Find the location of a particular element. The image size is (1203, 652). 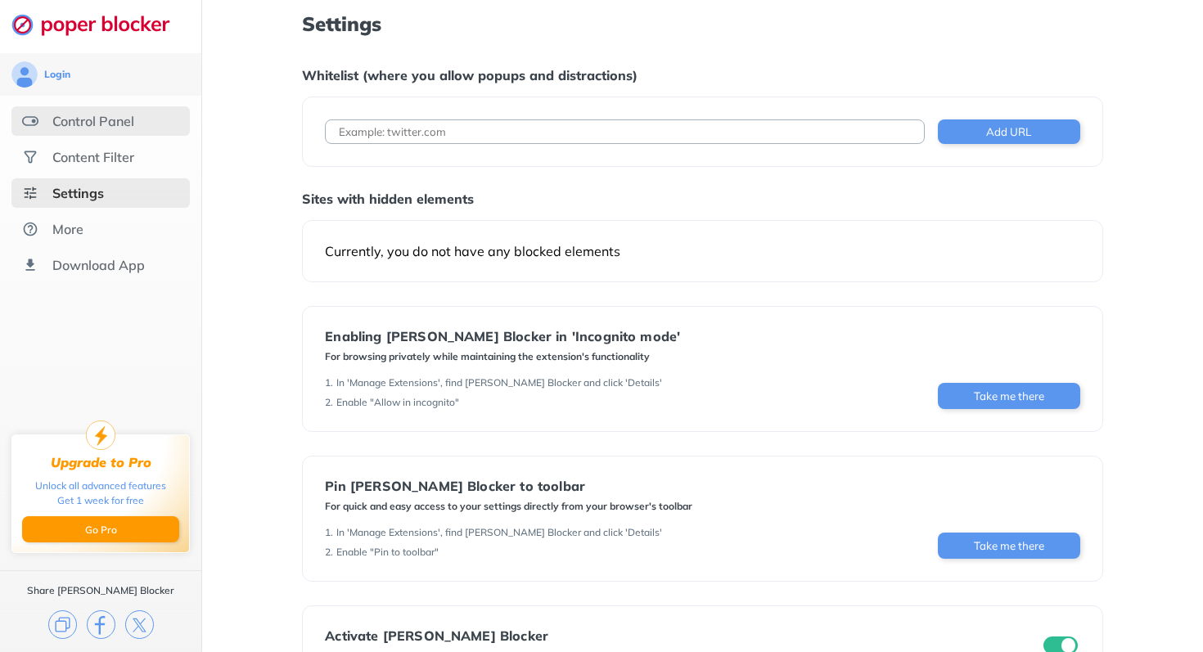

div: Whitelist (where you allow popups and distractions) is located at coordinates (702, 75).